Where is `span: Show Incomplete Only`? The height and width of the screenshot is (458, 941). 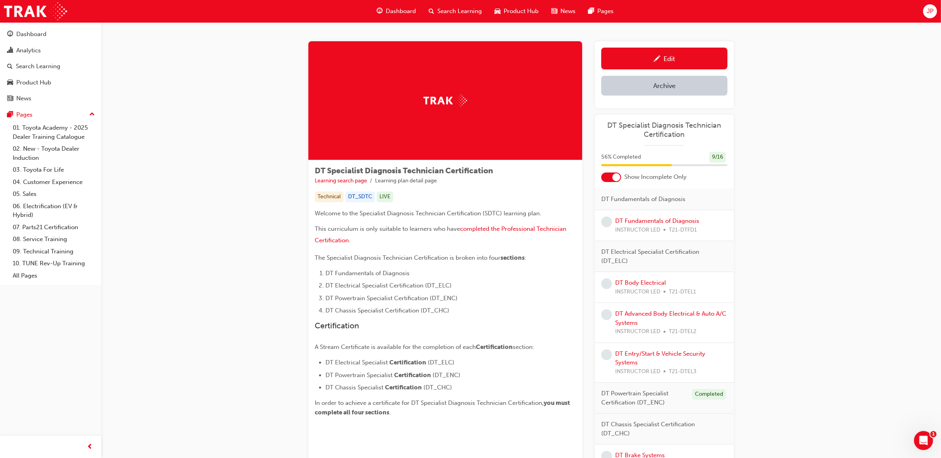 span: Show Incomplete Only is located at coordinates (655, 177).